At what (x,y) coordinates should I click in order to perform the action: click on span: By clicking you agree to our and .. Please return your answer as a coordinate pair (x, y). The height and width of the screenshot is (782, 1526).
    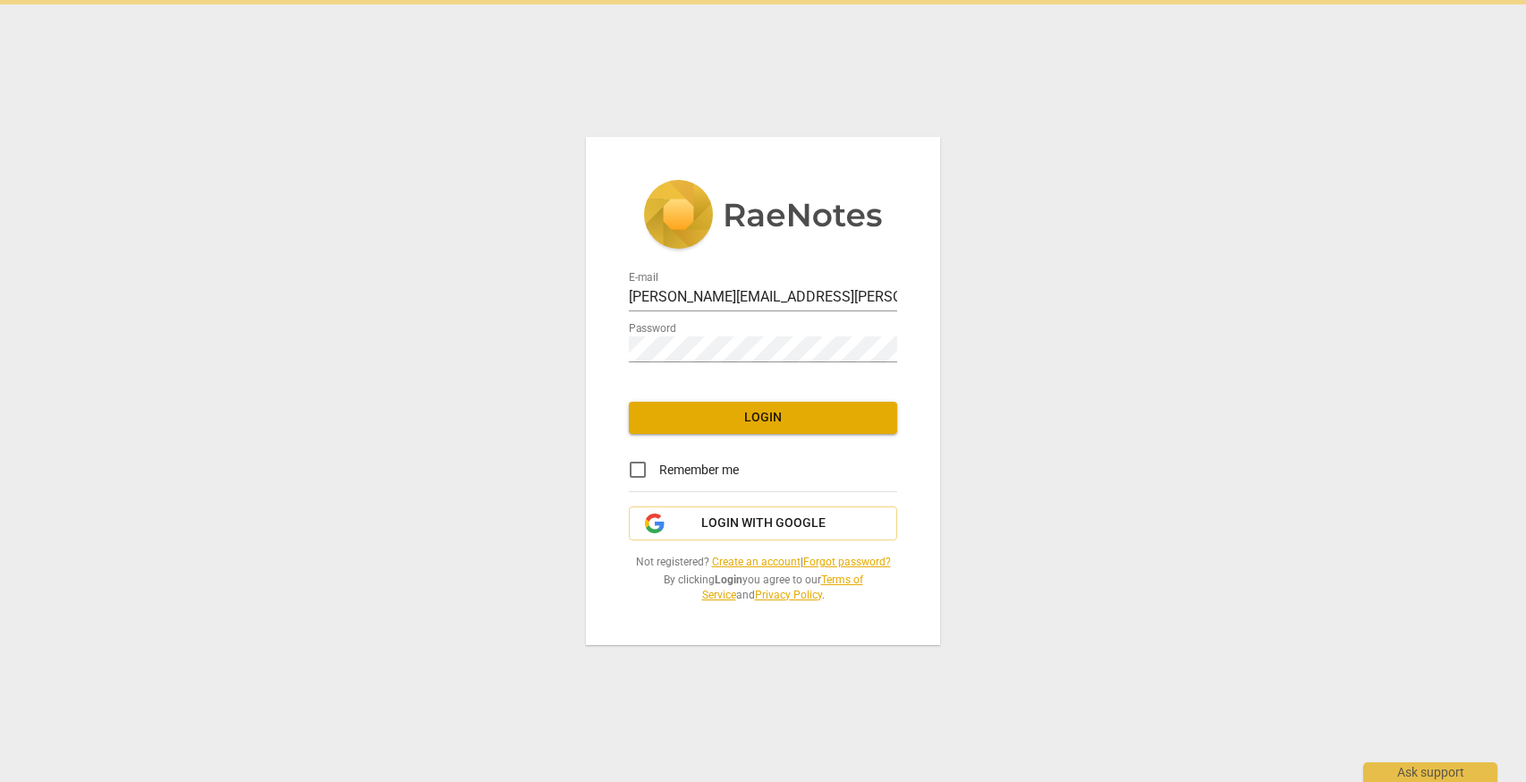
    Looking at the image, I should click on (763, 587).